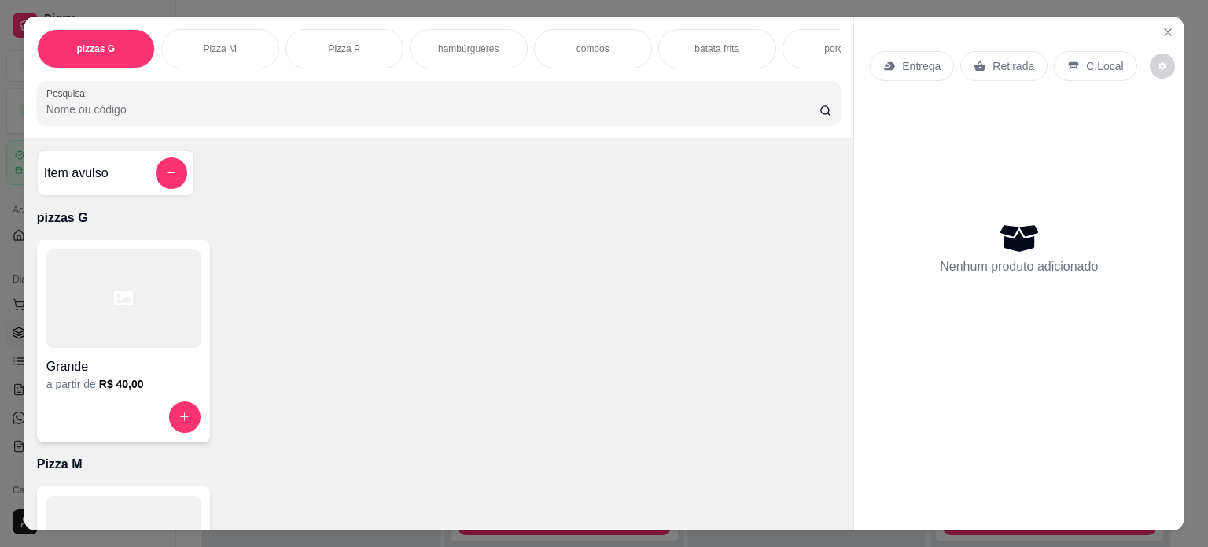 This screenshot has height=547, width=1208. Describe the element at coordinates (185, 417) in the screenshot. I see `button: increase-product-quantity` at that location.